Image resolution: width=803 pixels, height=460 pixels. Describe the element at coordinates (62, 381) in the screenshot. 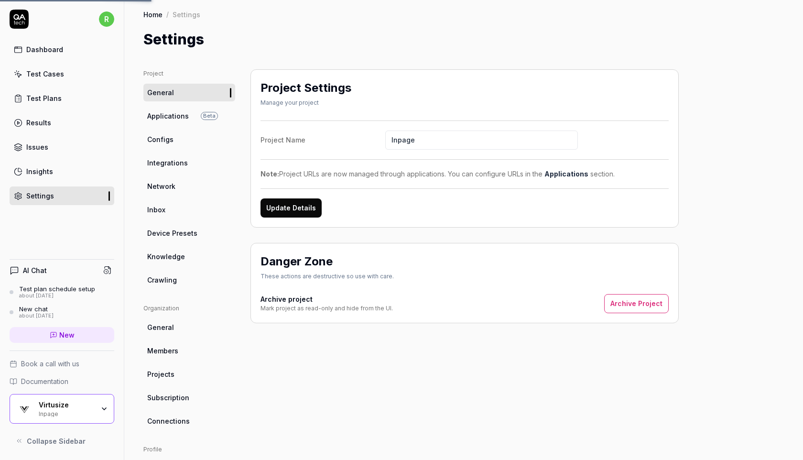

I see `a: Documentation` at that location.